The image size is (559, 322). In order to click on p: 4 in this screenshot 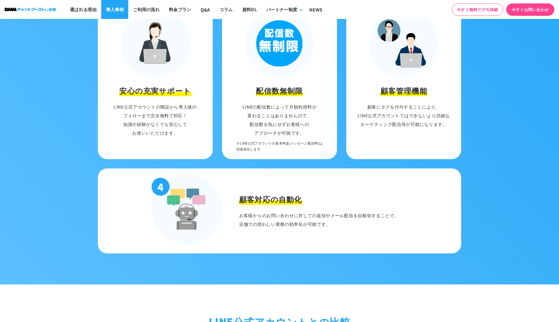, I will do `click(161, 187)`.